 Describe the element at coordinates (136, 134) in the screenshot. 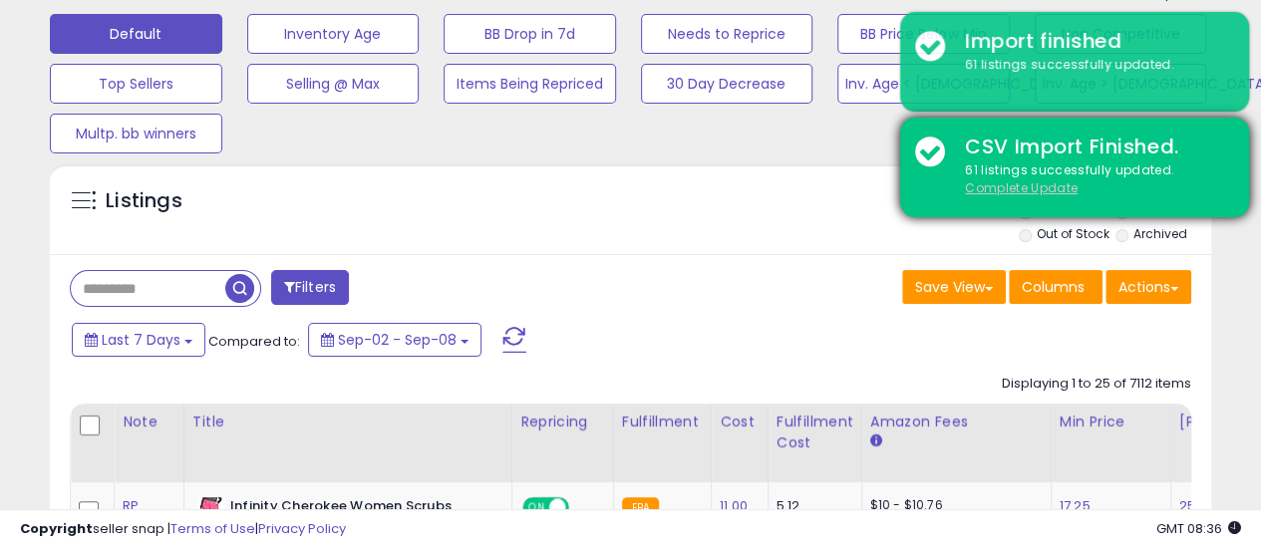

I see `button: Multp. bb winners` at that location.